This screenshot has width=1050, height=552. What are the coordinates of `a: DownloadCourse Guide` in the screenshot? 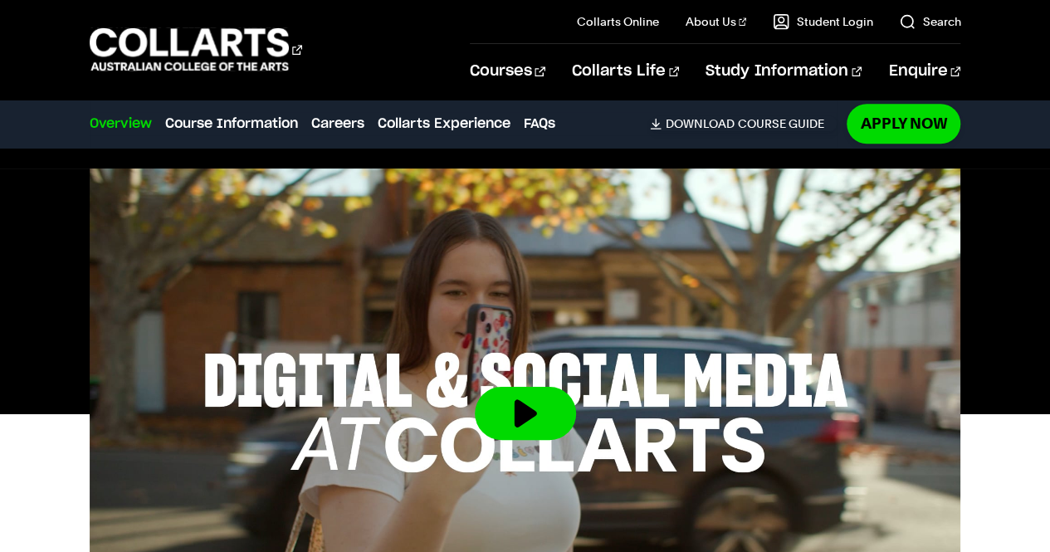 It's located at (743, 124).